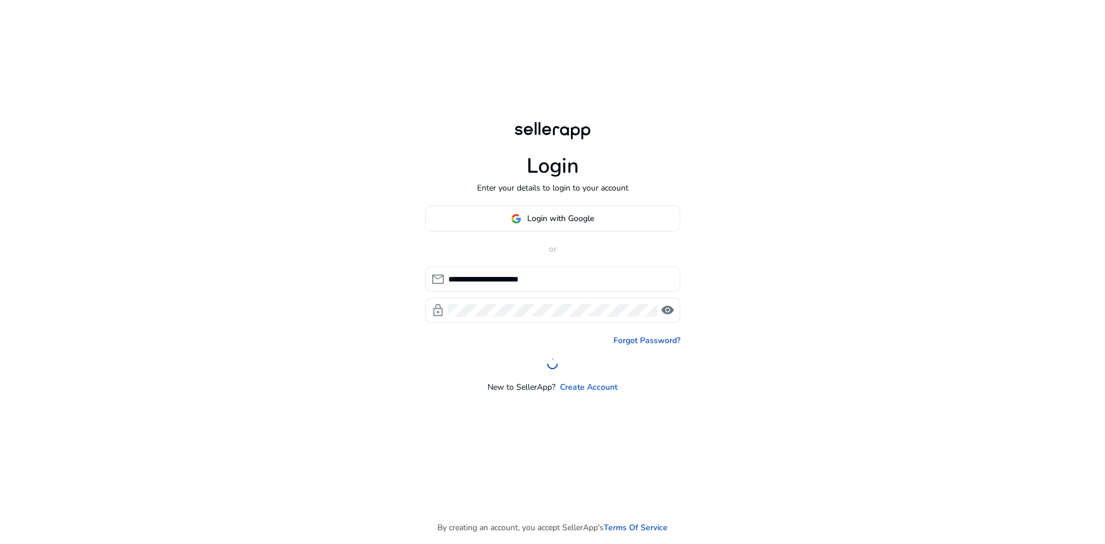 The height and width of the screenshot is (544, 1105). What do you see at coordinates (552, 249) in the screenshot?
I see `p: or` at bounding box center [552, 249].